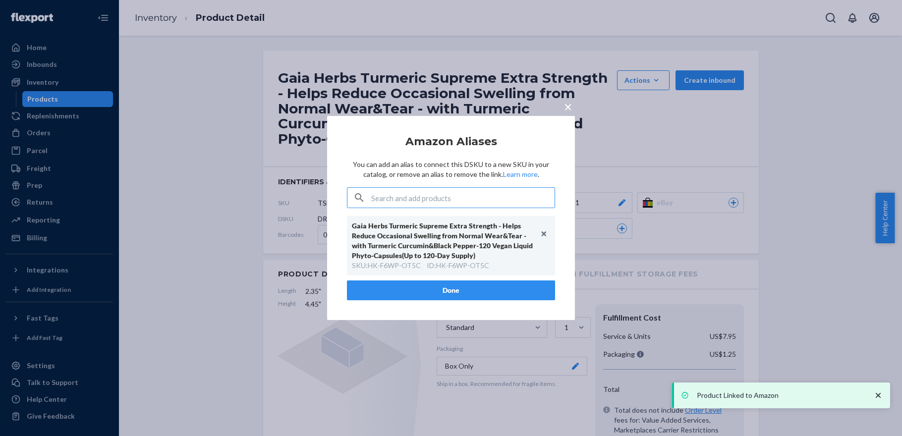 The width and height of the screenshot is (902, 436). I want to click on div: Gaia Herbs Turmeric Supreme Extra Strength - Helps Reduce Occasional Swelling from Normal Wear&Te..., so click(446, 241).